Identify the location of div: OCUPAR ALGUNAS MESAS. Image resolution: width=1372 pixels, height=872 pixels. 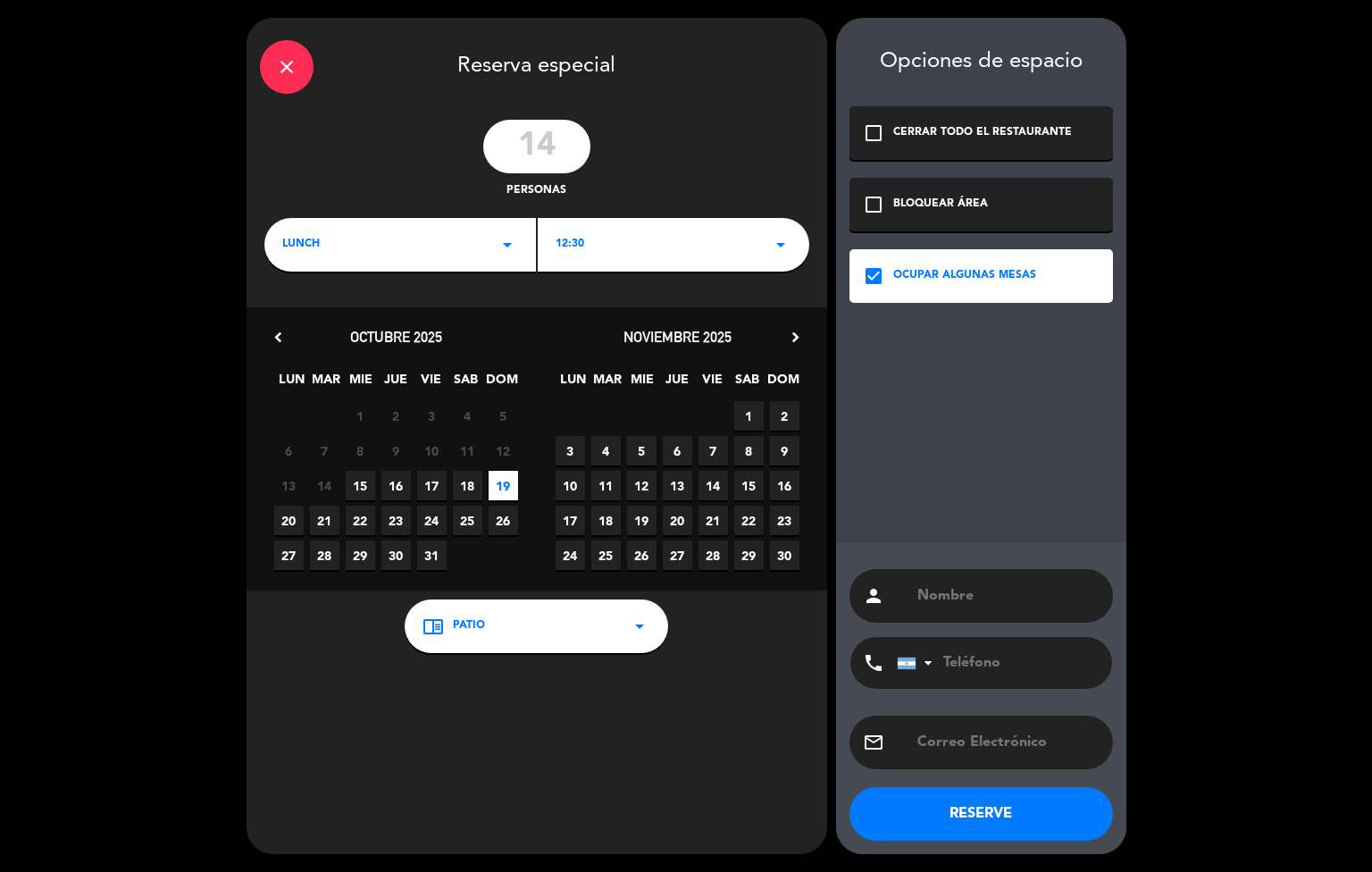
(965, 276).